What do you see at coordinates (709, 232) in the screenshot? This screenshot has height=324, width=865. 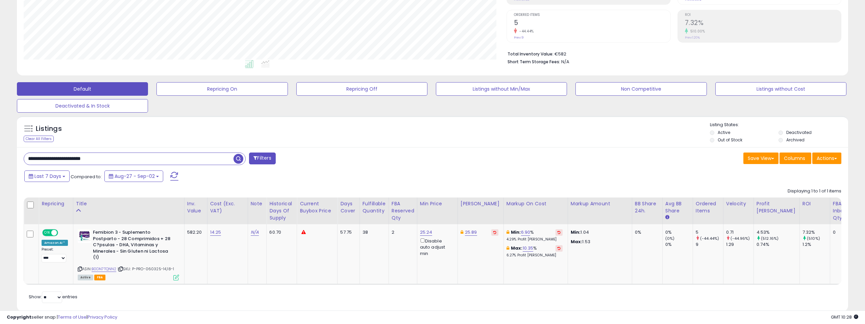 I see `div: 5` at bounding box center [709, 232].